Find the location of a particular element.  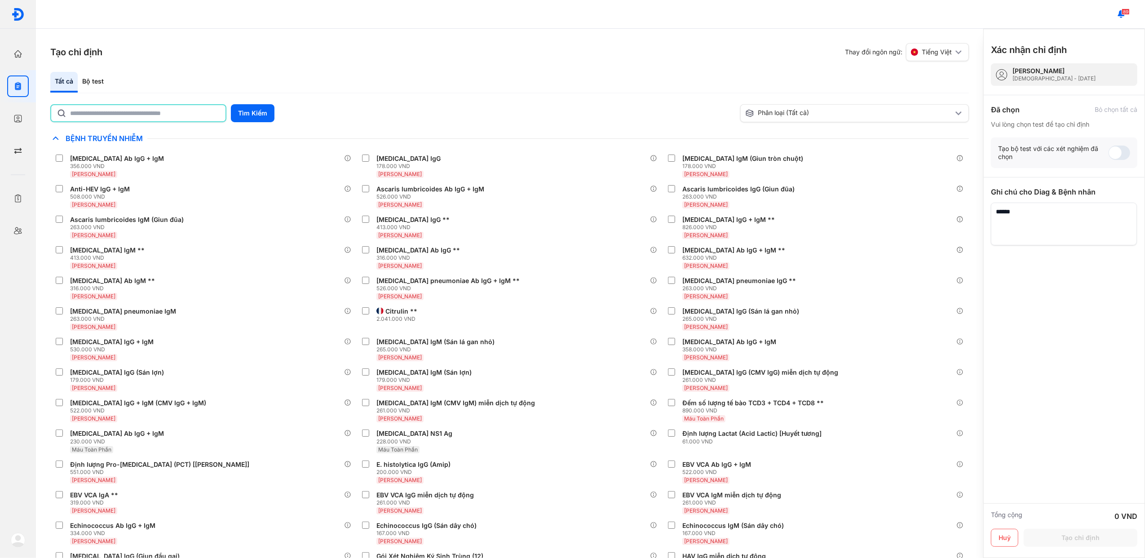

div: Bỏ chọn tất cả is located at coordinates (1115, 110).